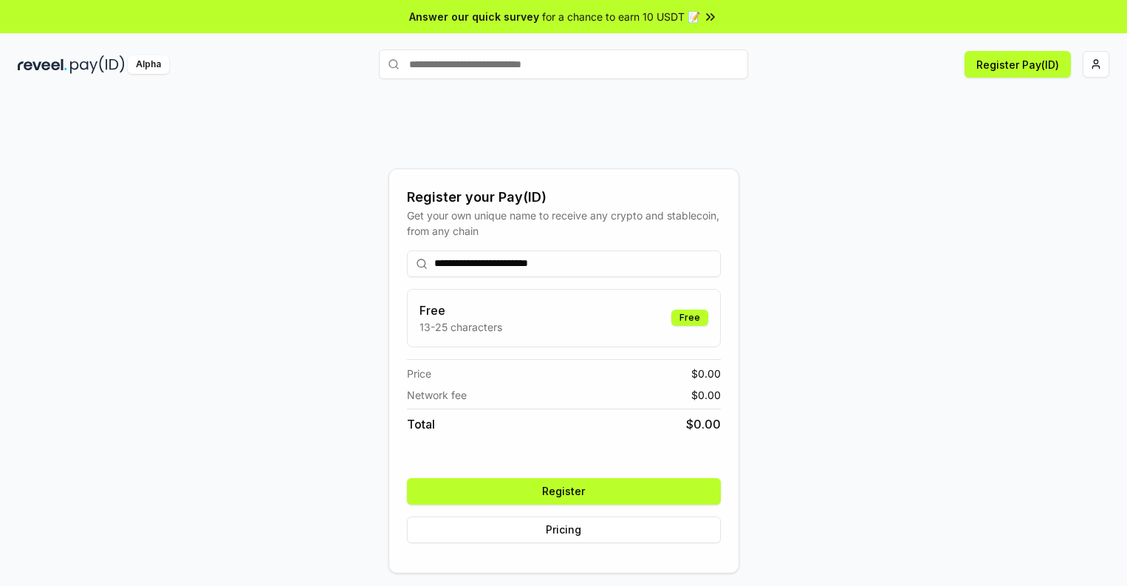 This screenshot has width=1127, height=586. I want to click on div: Free, so click(690, 318).